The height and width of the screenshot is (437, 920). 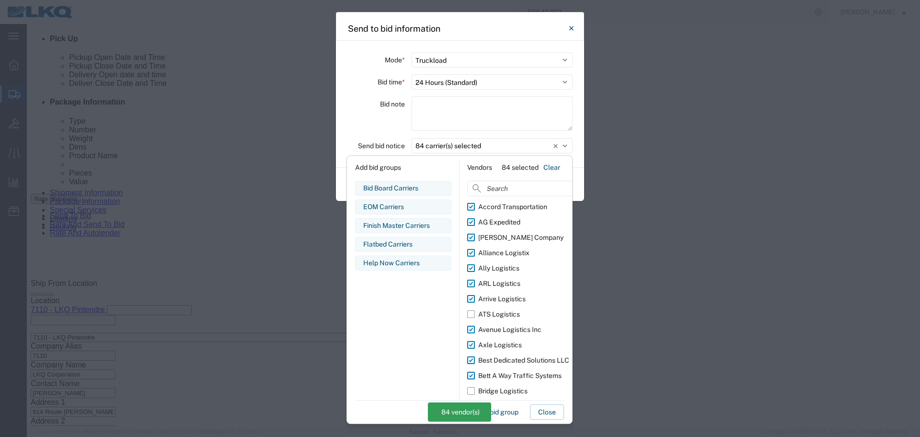 I want to click on button: 84 carrier(s) selected, so click(x=492, y=146).